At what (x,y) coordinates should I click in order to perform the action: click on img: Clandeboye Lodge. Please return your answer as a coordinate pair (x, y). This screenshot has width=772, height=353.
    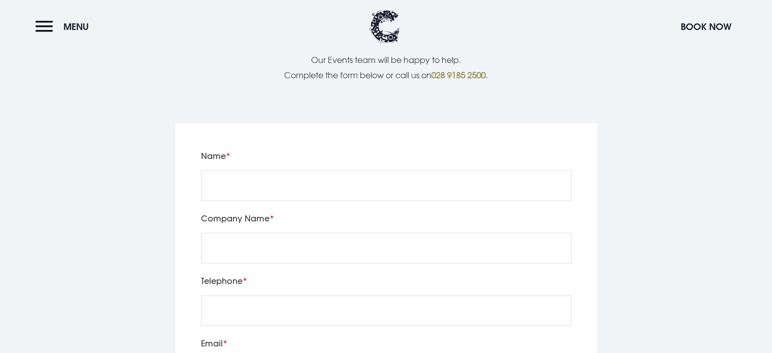
    Looking at the image, I should click on (385, 26).